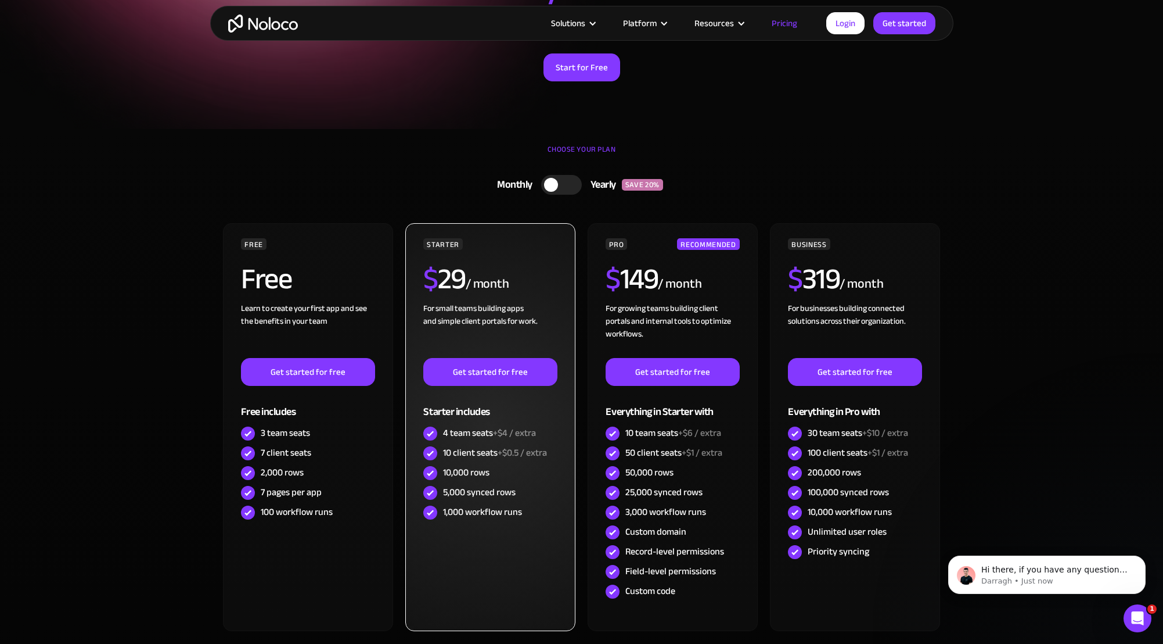 This screenshot has width=1163, height=644. I want to click on div: Record-level permissions, so click(675, 551).